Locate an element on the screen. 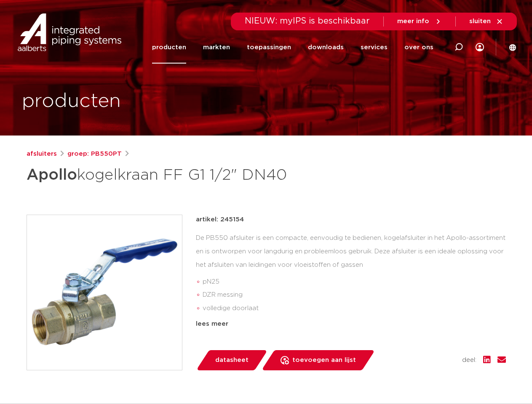 The width and height of the screenshot is (532, 404). span: meer info is located at coordinates (413, 21).